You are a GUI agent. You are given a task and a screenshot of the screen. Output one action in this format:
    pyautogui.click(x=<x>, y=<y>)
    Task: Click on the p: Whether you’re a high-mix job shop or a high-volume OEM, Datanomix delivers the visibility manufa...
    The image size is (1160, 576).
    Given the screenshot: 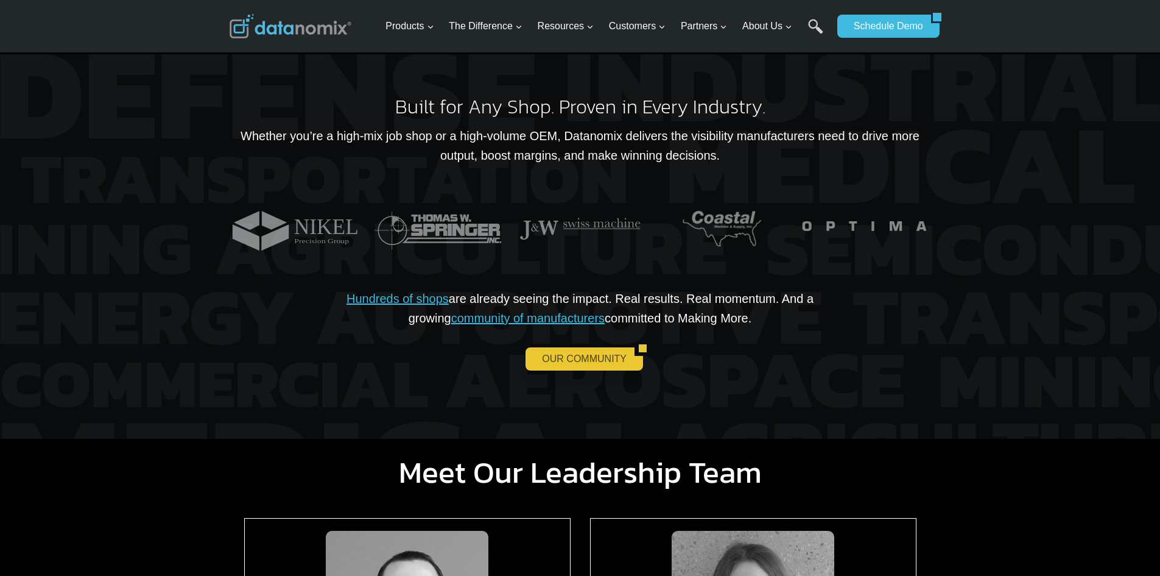 What is the action you would take?
    pyautogui.click(x=580, y=146)
    